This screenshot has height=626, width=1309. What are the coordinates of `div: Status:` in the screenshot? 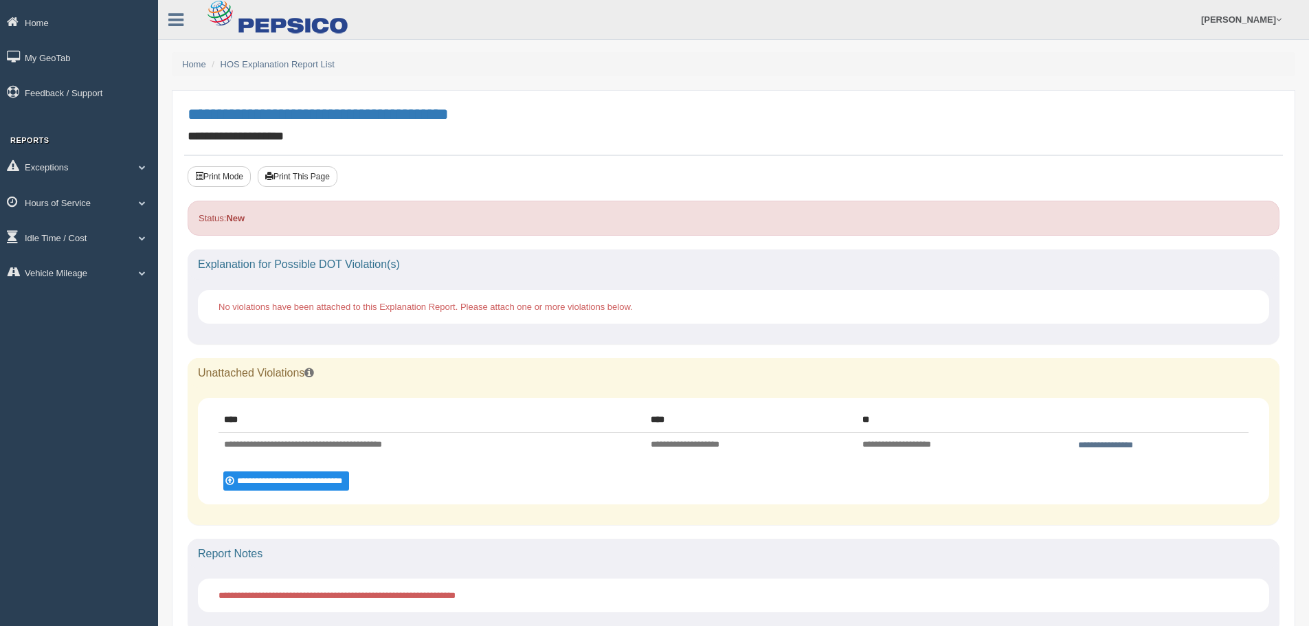 It's located at (733, 218).